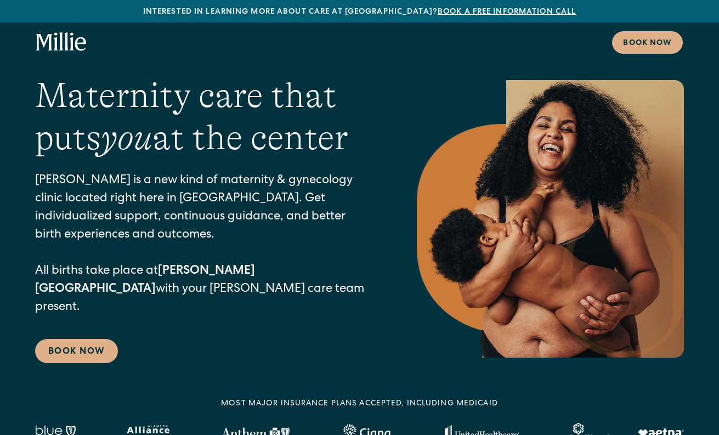  I want to click on em: you, so click(127, 138).